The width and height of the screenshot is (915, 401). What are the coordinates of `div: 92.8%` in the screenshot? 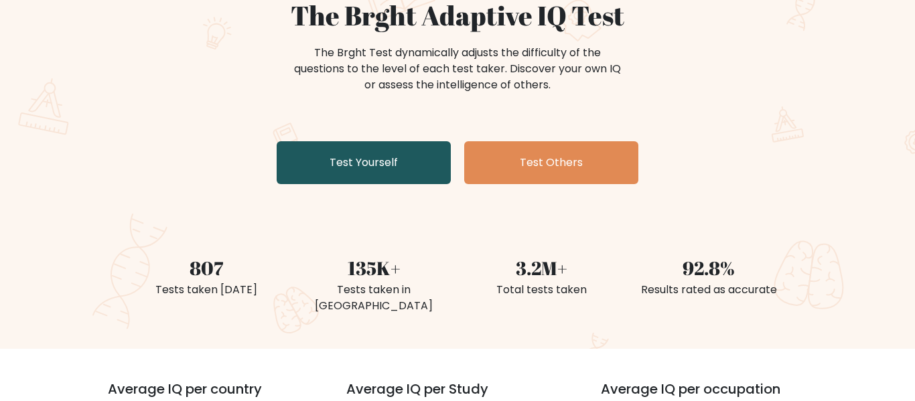 It's located at (709, 268).